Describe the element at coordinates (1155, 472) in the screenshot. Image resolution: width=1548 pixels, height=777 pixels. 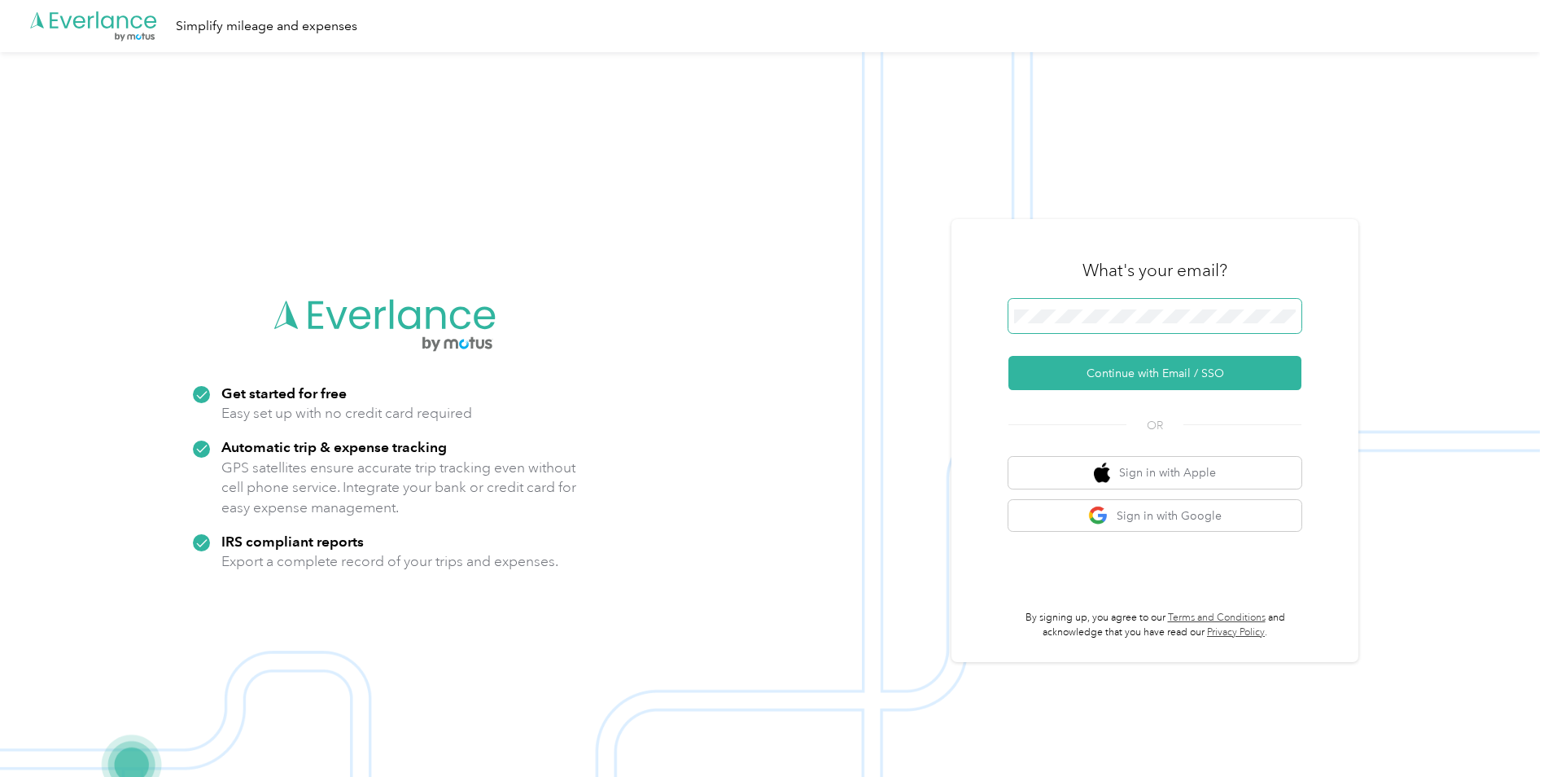
I see `button: apple logoSign in with Apple` at that location.